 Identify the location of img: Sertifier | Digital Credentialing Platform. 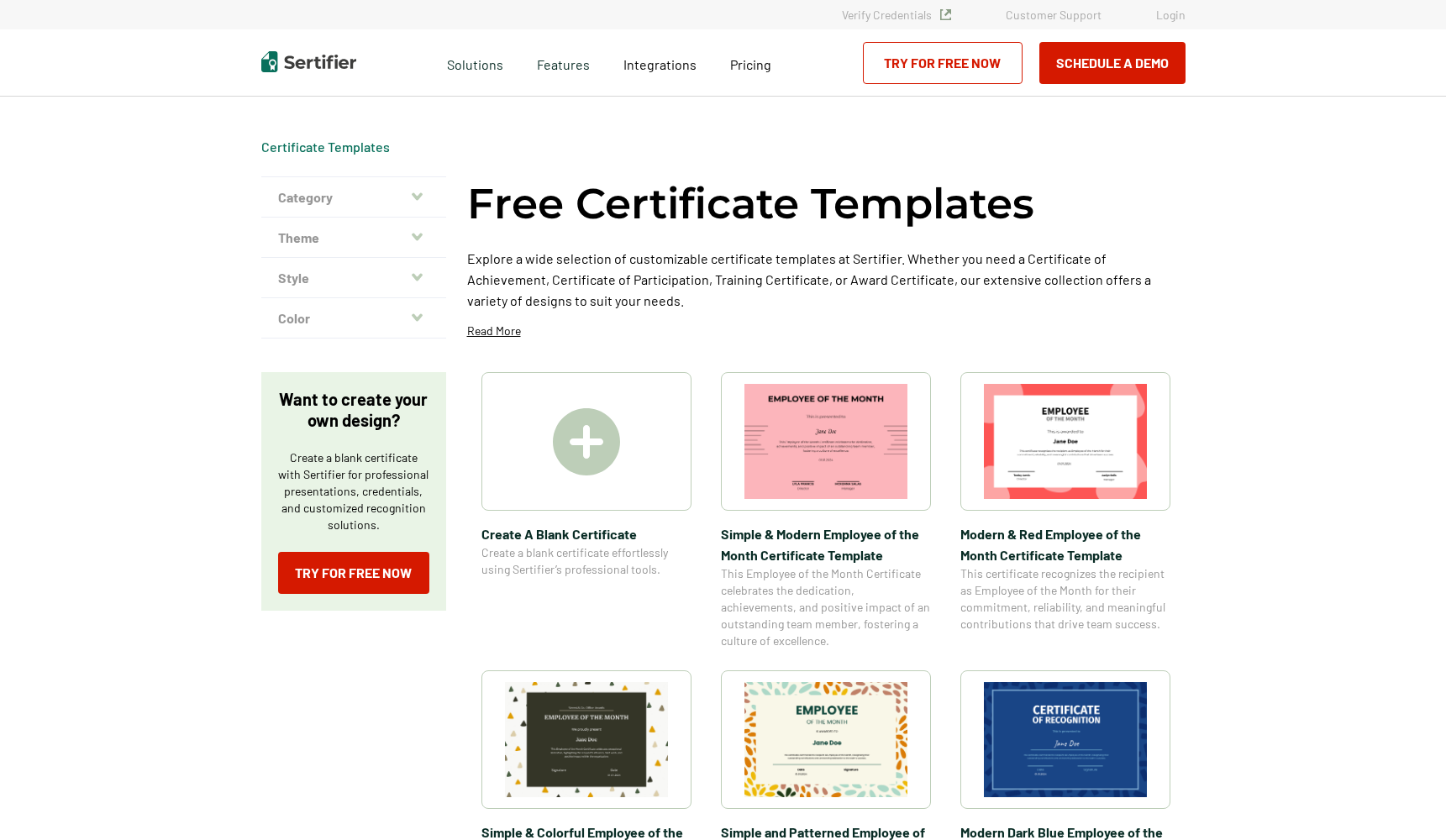
(308, 61).